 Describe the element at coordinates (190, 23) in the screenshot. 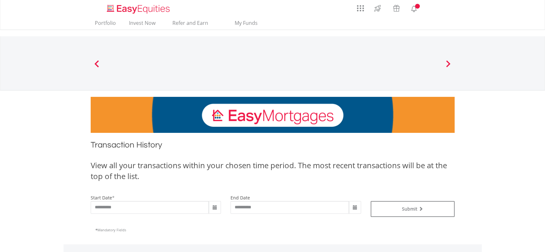

I see `span: Refer and Earn` at that location.